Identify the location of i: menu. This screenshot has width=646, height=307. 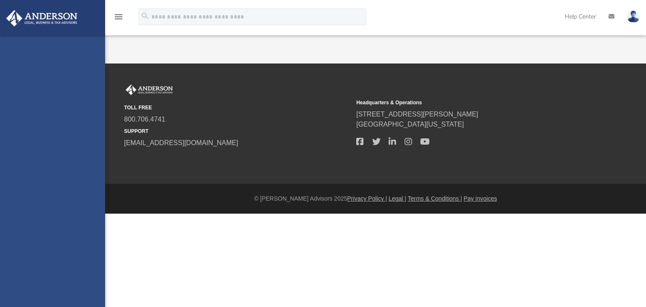
(119, 17).